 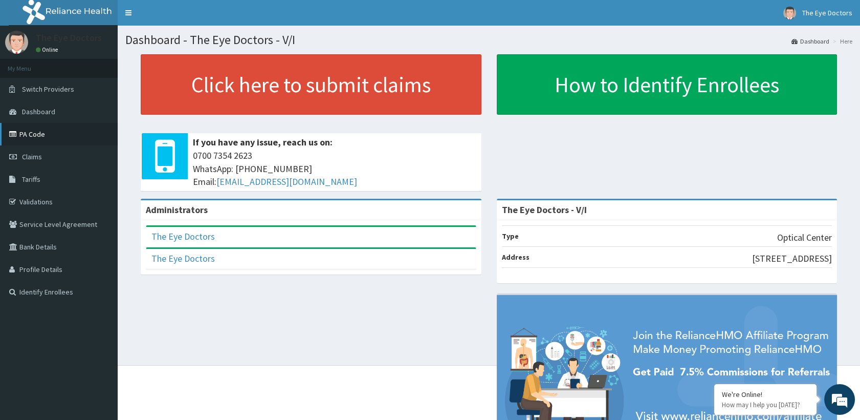 What do you see at coordinates (69, 38) in the screenshot?
I see `p: The Eye Doctors` at bounding box center [69, 38].